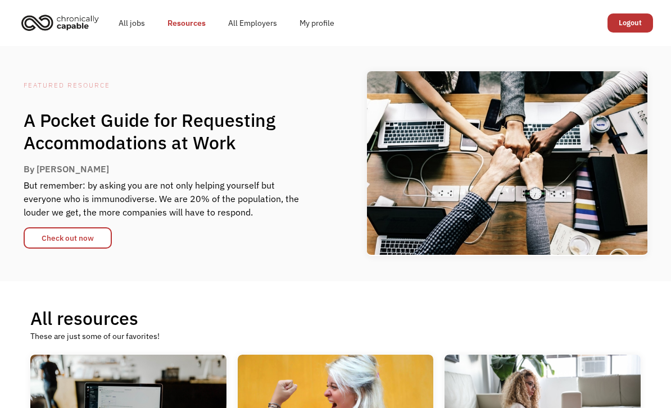 The image size is (671, 408). What do you see at coordinates (131, 23) in the screenshot?
I see `a: All jobs` at bounding box center [131, 23].